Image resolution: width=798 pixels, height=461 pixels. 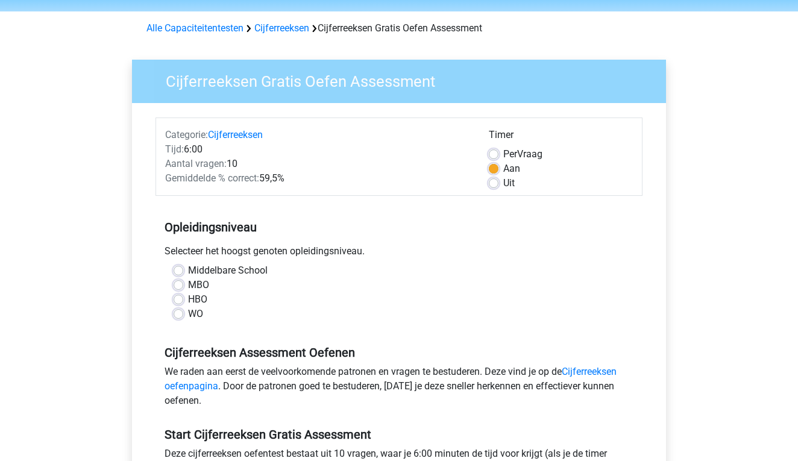 What do you see at coordinates (174, 149) in the screenshot?
I see `span: Tijd:` at bounding box center [174, 149].